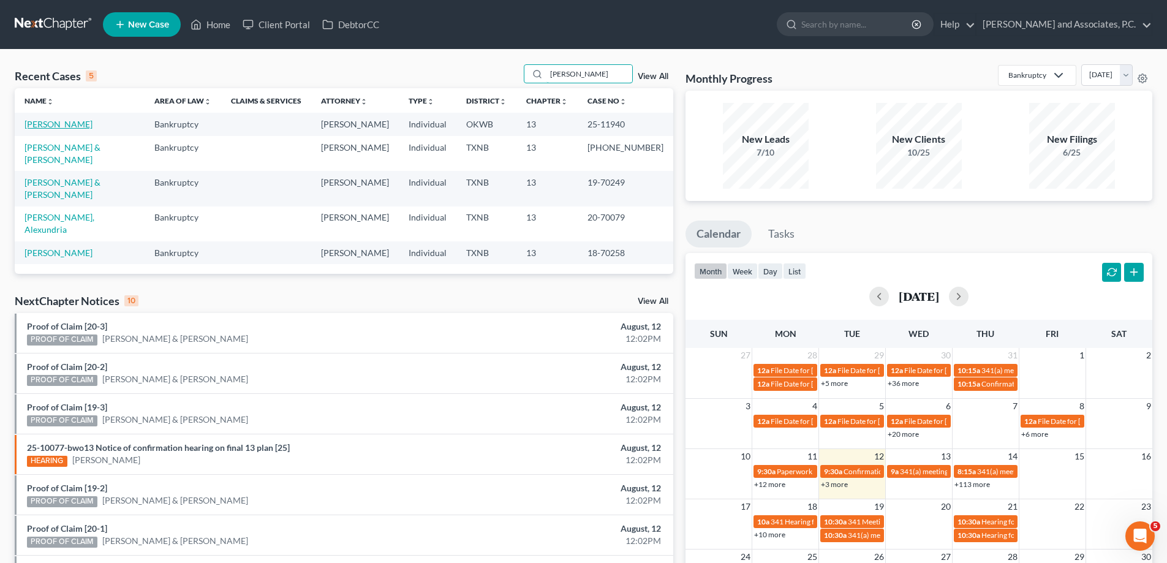 The image size is (1167, 563). Describe the element at coordinates (183, 100) in the screenshot. I see `a: Area of Lawunfold_more` at that location.